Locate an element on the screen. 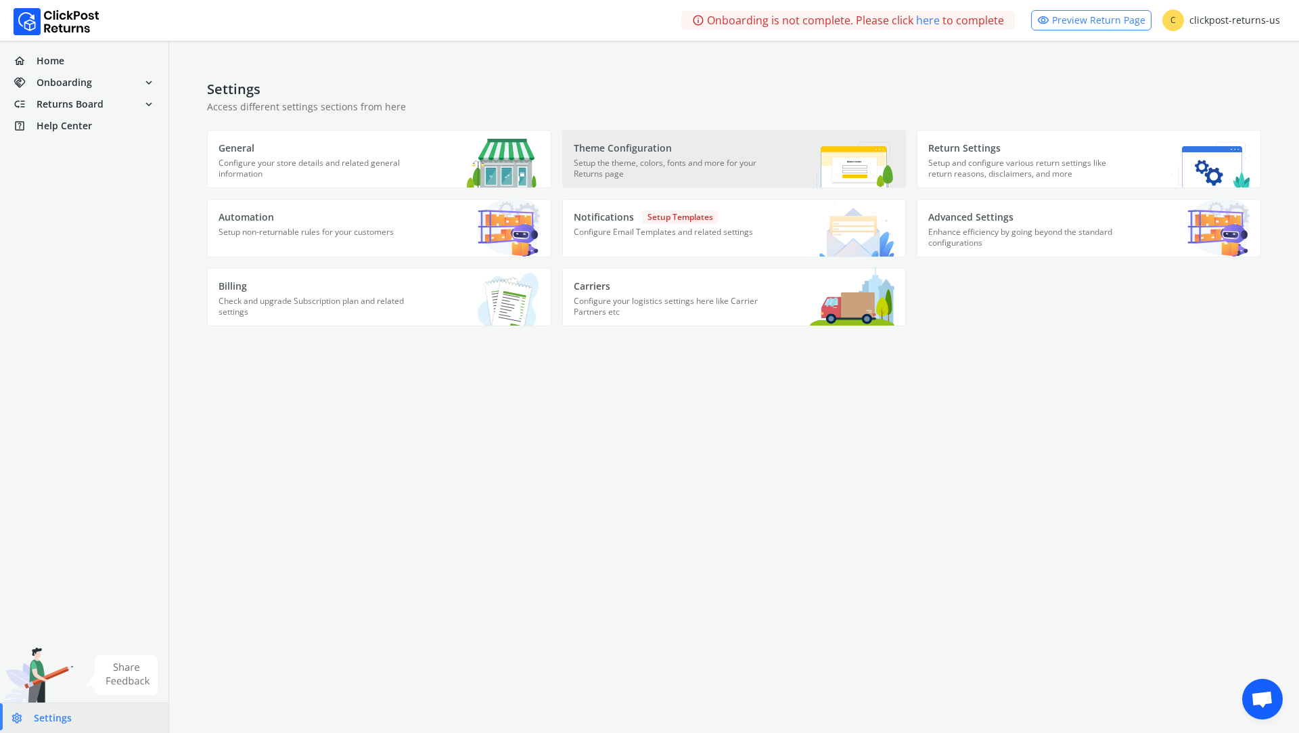 The height and width of the screenshot is (733, 1299). span: Settings is located at coordinates (53, 718).